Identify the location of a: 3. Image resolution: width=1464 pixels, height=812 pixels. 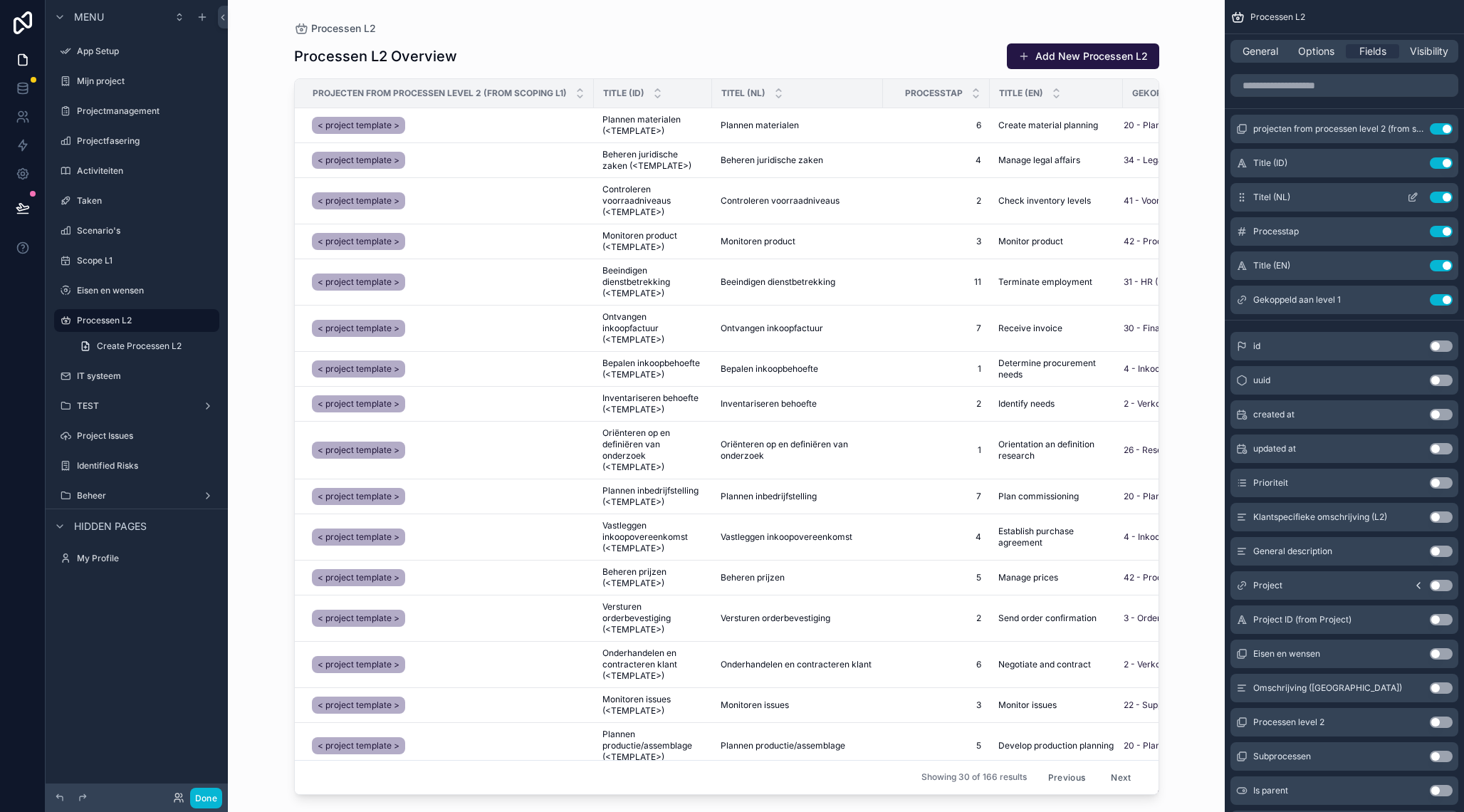
(937, 704).